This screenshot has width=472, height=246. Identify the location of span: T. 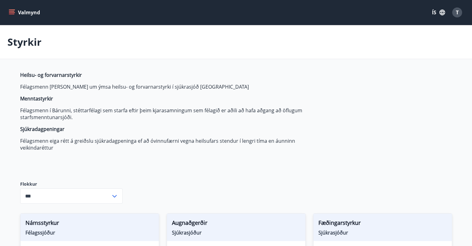
(457, 12).